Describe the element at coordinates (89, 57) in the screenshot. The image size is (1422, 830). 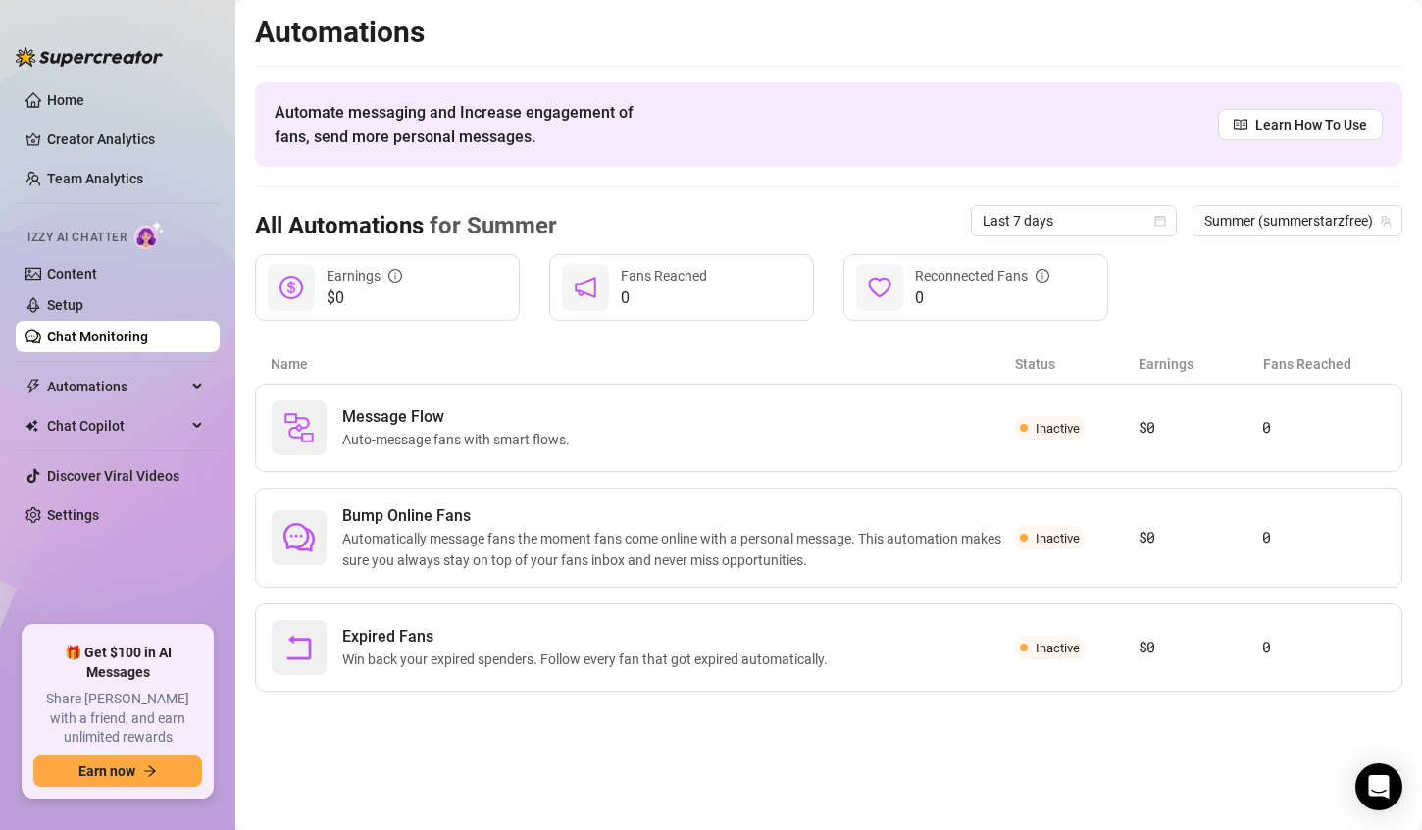
I see `img: logo-BBDzfeDw.svg` at that location.